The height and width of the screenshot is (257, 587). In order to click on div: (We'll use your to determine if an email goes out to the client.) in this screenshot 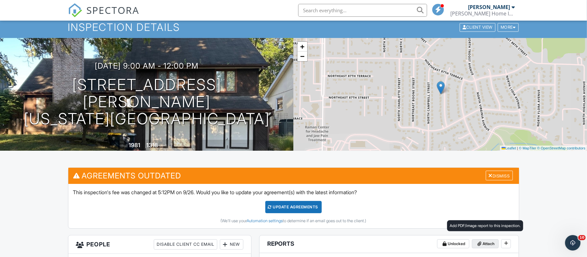, I will do `click(294, 221)`.